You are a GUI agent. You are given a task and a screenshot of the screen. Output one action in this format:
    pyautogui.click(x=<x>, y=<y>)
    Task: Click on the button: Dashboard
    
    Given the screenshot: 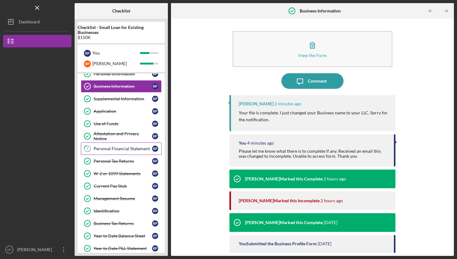 What is the action you would take?
    pyautogui.click(x=37, y=22)
    